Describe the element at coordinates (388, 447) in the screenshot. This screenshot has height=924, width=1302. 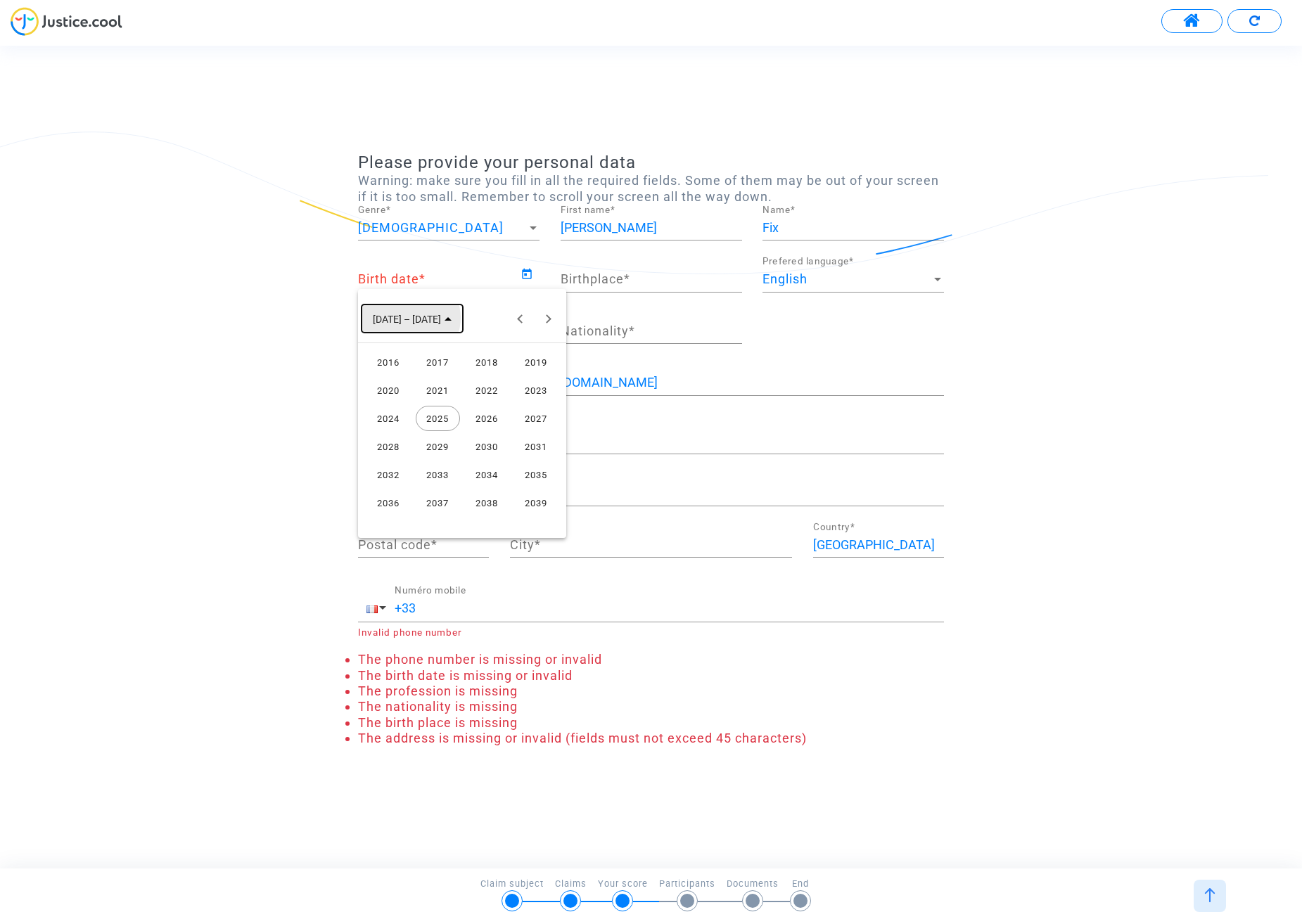
I see `div: 2028` at that location.